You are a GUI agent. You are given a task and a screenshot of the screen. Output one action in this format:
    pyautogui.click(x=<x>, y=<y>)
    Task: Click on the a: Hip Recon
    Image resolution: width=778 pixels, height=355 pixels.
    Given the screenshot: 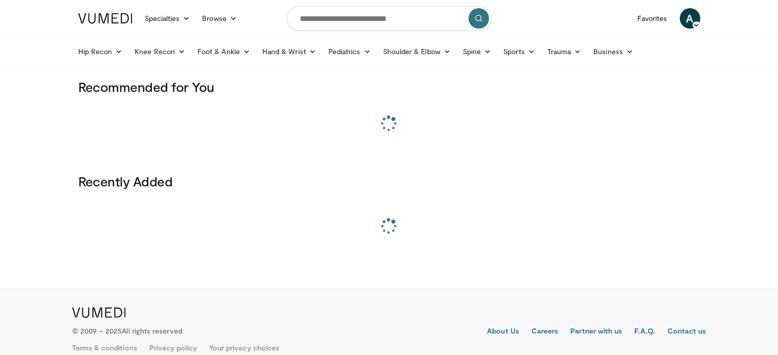 What is the action you would take?
    pyautogui.click(x=100, y=52)
    